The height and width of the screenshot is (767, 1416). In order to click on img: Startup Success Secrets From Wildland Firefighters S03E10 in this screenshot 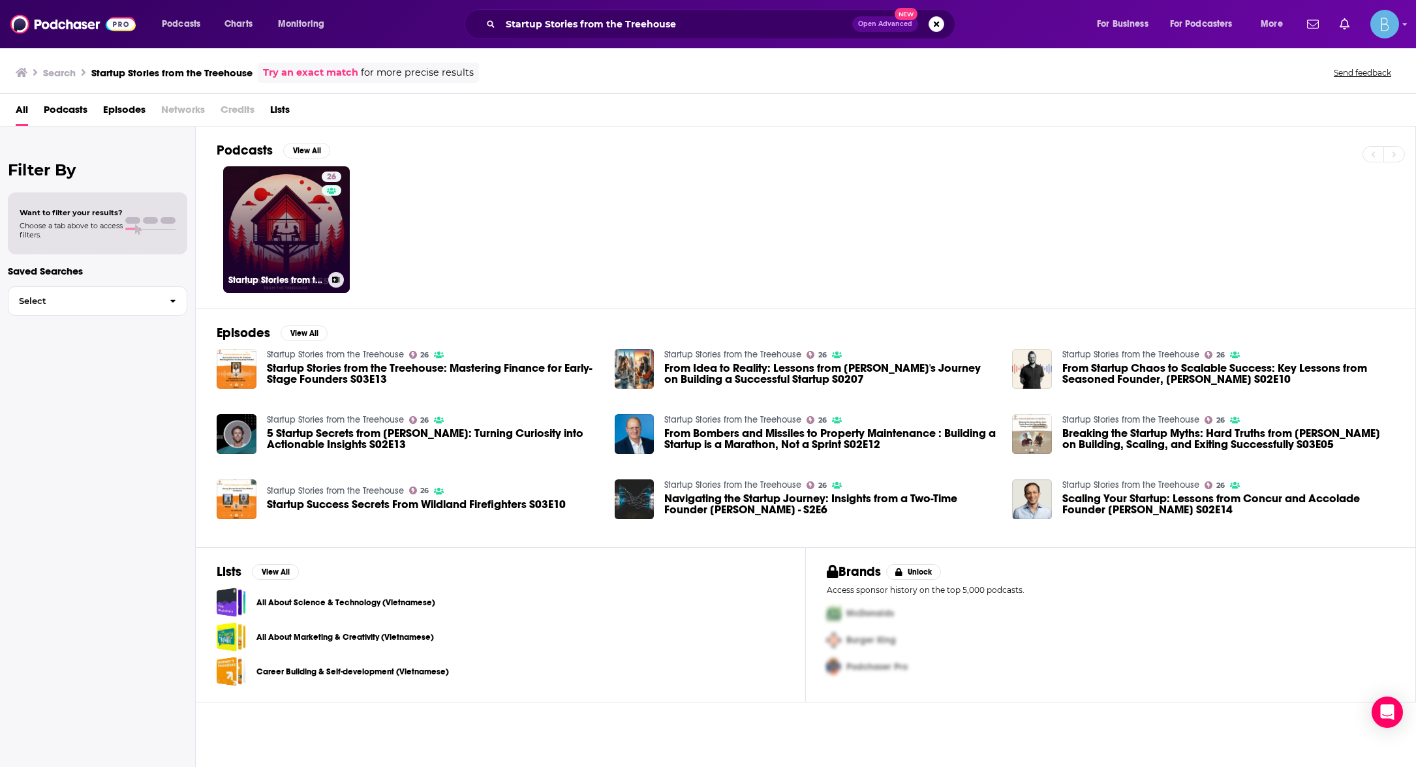, I will do `click(236, 499)`.